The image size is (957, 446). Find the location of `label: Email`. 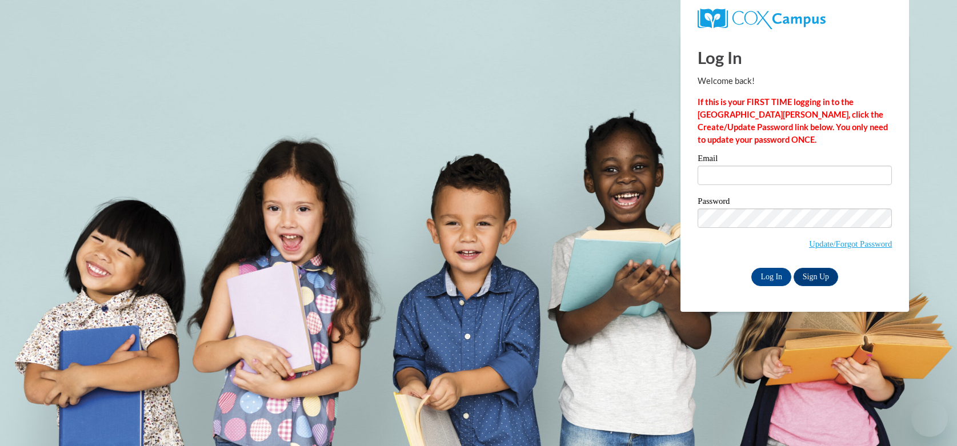

label: Email is located at coordinates (795, 160).